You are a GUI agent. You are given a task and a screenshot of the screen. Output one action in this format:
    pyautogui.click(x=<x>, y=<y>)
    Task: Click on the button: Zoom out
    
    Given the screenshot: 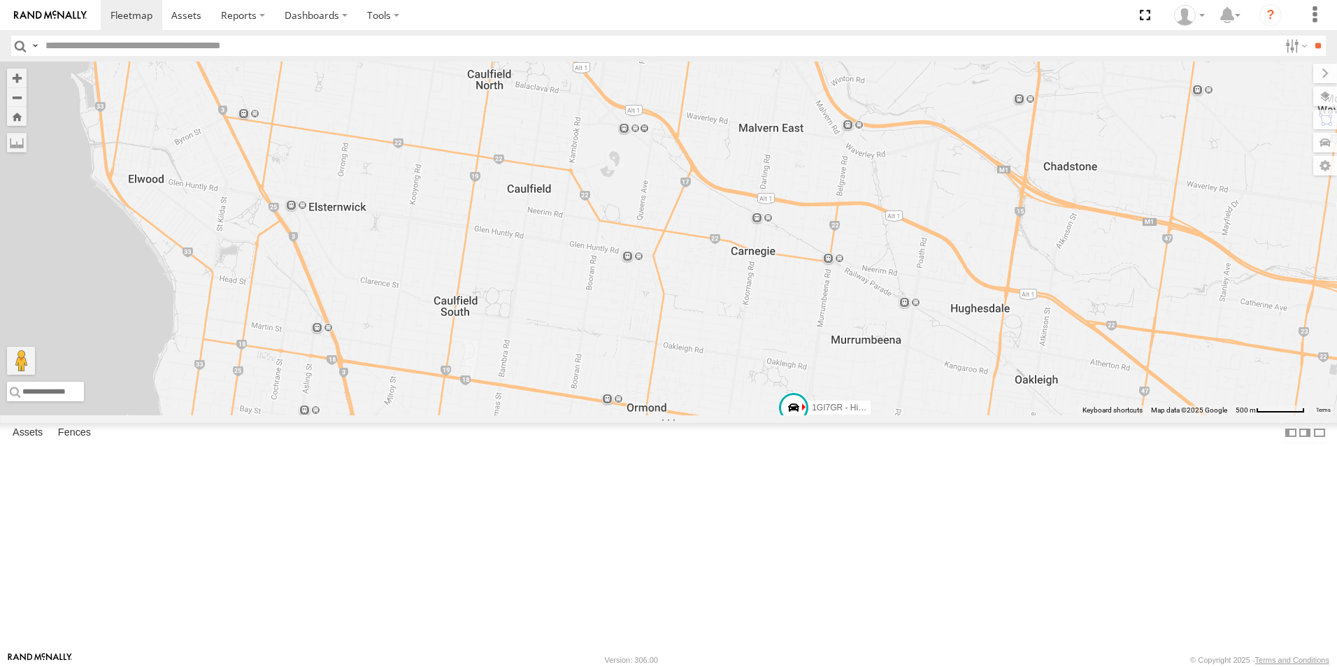 What is the action you would take?
    pyautogui.click(x=17, y=97)
    